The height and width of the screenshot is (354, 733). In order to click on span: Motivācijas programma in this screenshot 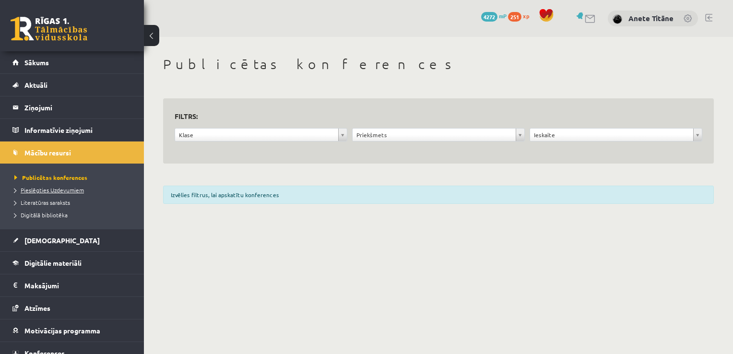, I will do `click(62, 331)`.